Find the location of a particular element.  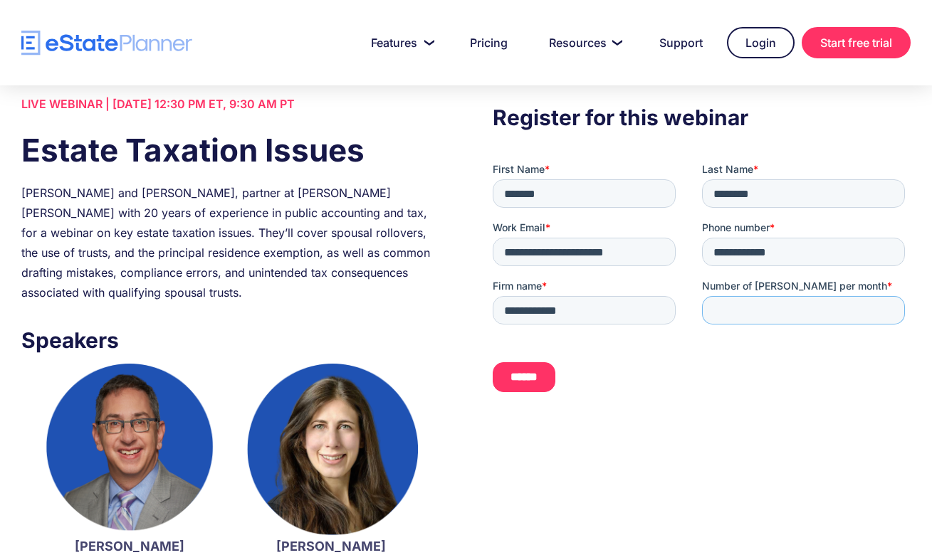

h1: Estate Taxation Issues is located at coordinates (230, 150).